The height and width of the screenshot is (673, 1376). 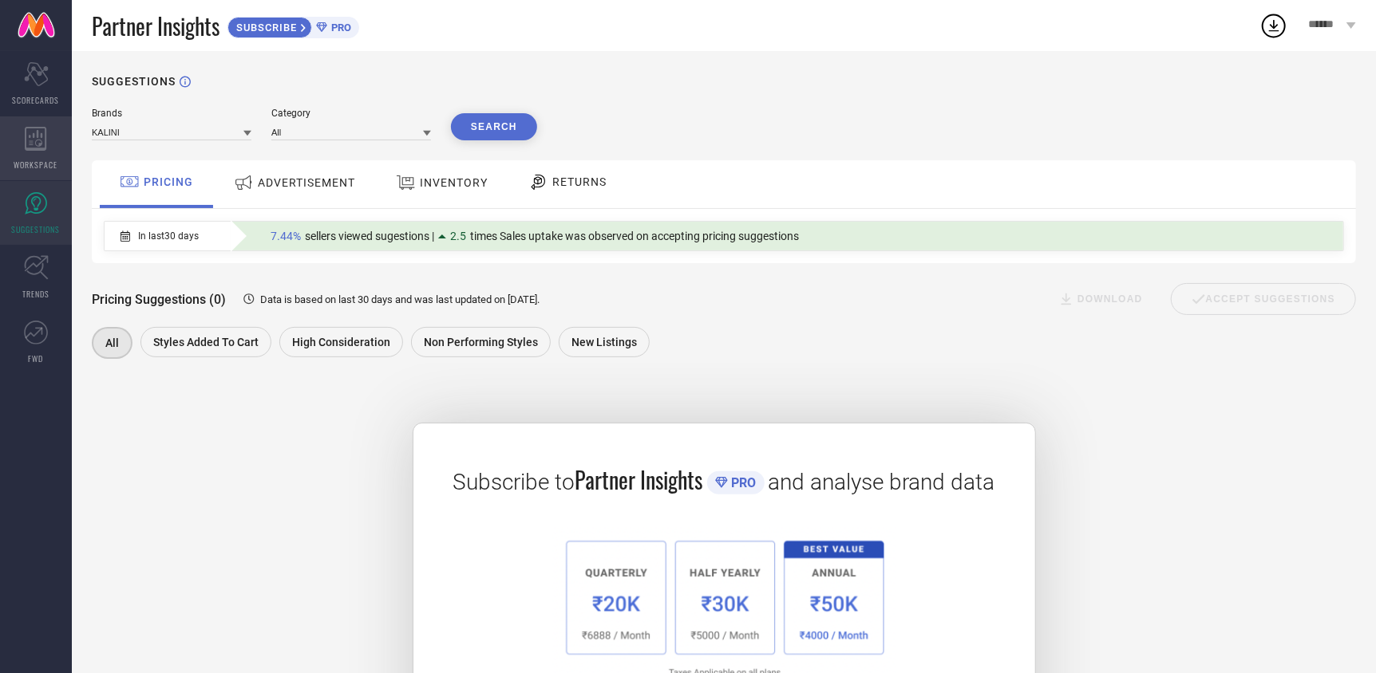 What do you see at coordinates (36, 100) in the screenshot?
I see `span: SCORECARDS` at bounding box center [36, 100].